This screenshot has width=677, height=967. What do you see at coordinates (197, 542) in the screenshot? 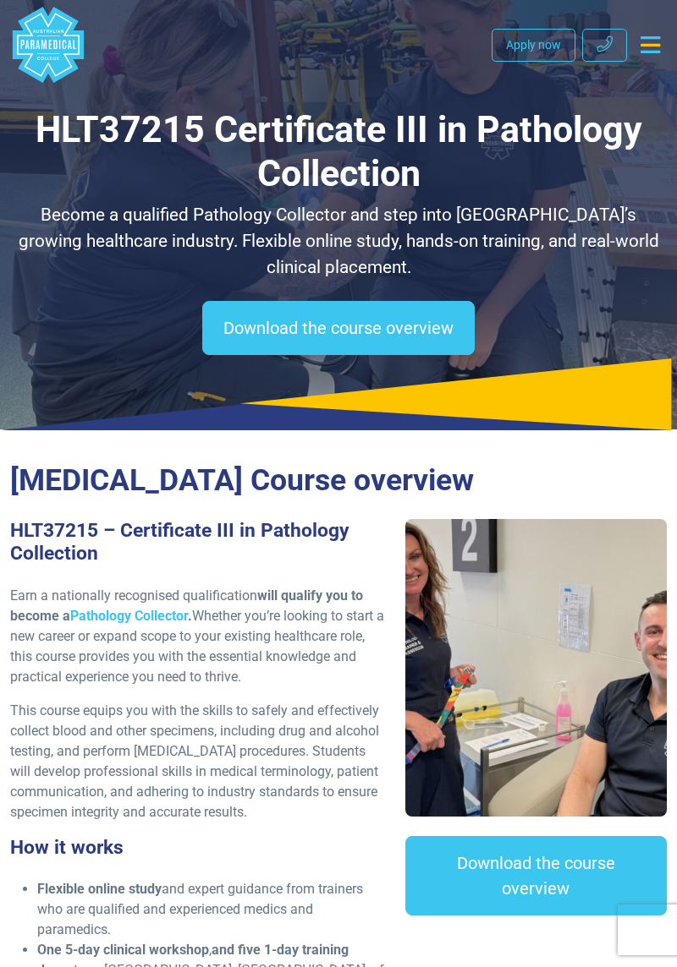
I see `h3: HLT37215 – Certificate III in Pathology Collection` at bounding box center [197, 542].